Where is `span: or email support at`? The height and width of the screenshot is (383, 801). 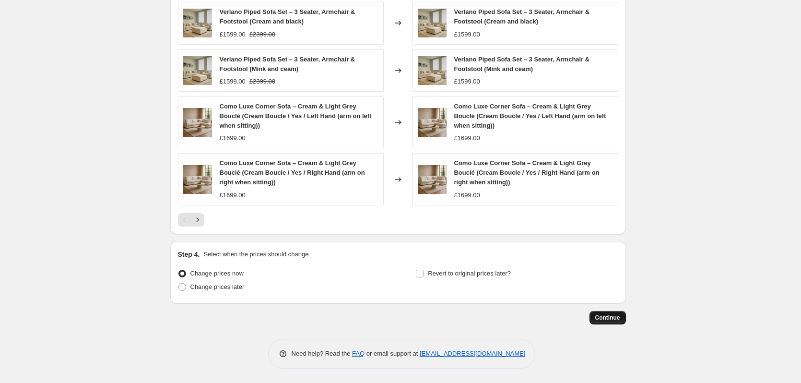
span: or email support at is located at coordinates (392, 353).